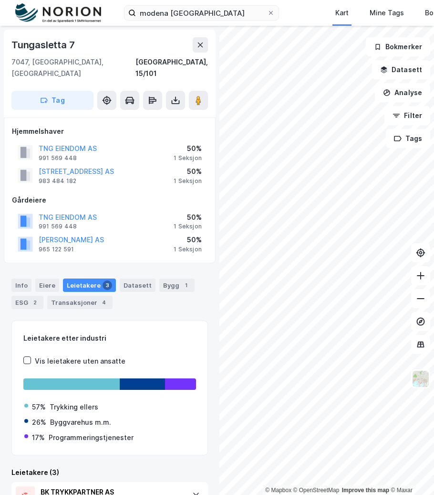  What do you see at coordinates (21, 285) in the screenshot?
I see `div: Info` at bounding box center [21, 285].